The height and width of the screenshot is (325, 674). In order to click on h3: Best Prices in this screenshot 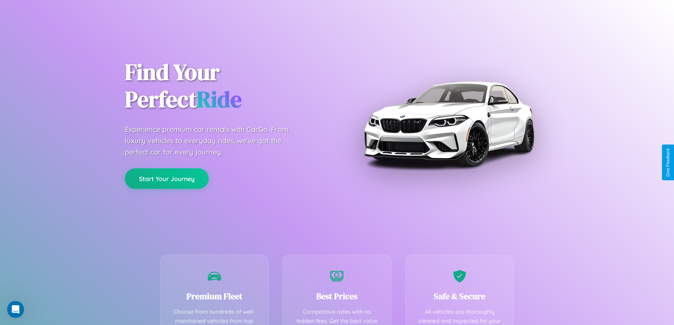, I will do `click(337, 296)`.